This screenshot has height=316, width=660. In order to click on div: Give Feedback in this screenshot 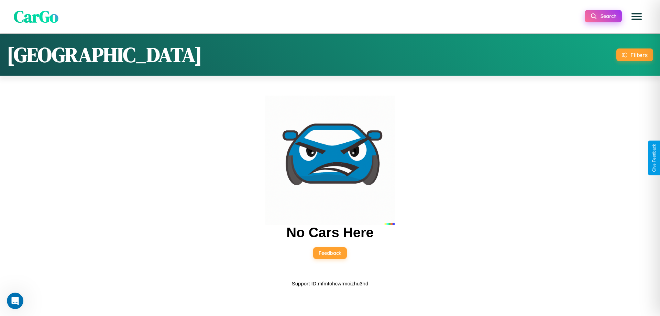, I will do `click(654, 158)`.